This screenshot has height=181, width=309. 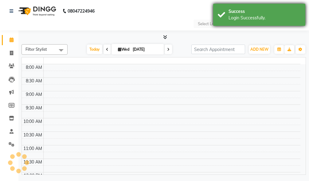 I want to click on button: ADD NEW, so click(x=259, y=49).